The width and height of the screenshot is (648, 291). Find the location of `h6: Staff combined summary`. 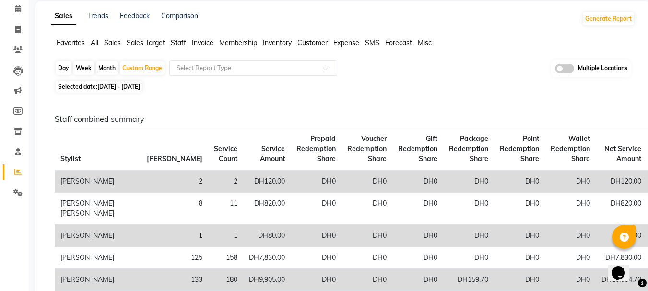

h6: Staff combined summary is located at coordinates (341, 119).